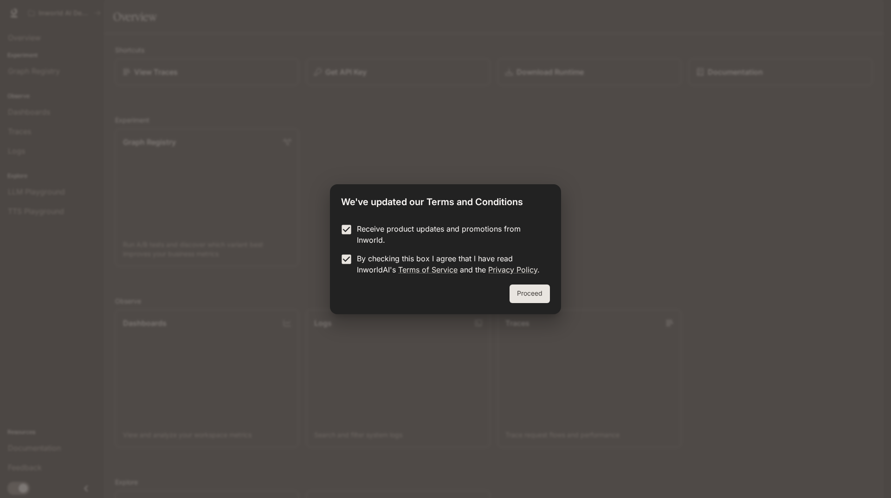 This screenshot has width=891, height=498. Describe the element at coordinates (450, 264) in the screenshot. I see `p: By checking this box I agree that I have read InworldAI's and the .` at that location.